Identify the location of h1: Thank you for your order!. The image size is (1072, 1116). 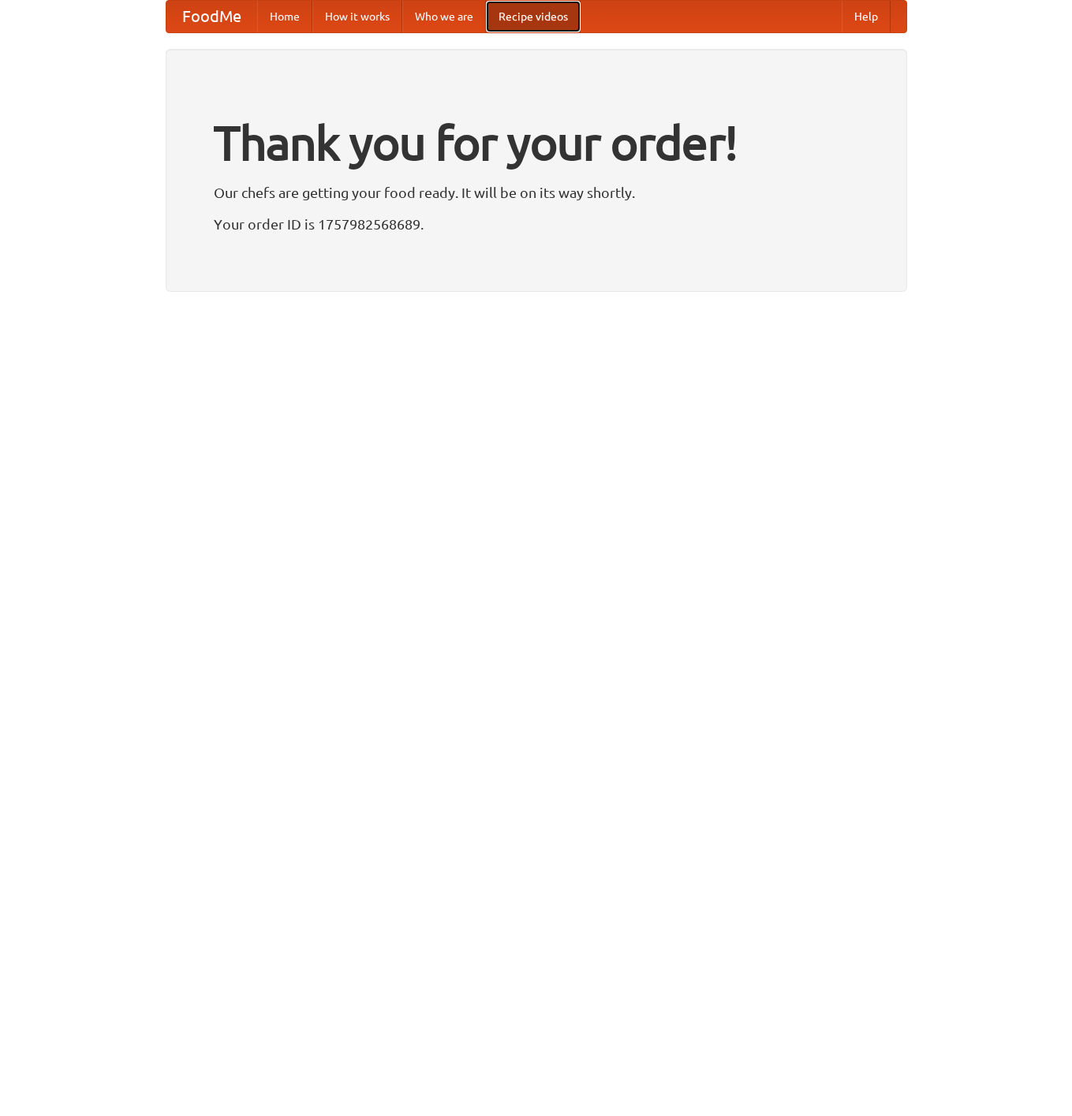
(537, 143).